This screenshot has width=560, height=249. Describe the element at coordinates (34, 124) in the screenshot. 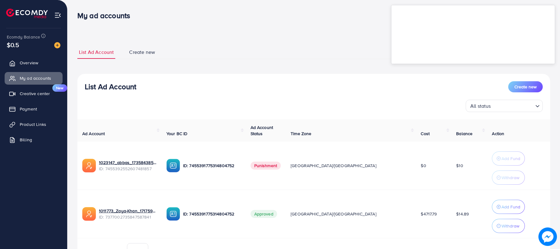

I see `a: Product Links` at that location.